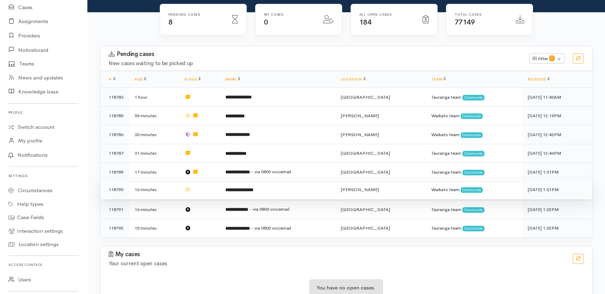  Describe the element at coordinates (547, 59) in the screenshot. I see `button: Filter0` at that location.